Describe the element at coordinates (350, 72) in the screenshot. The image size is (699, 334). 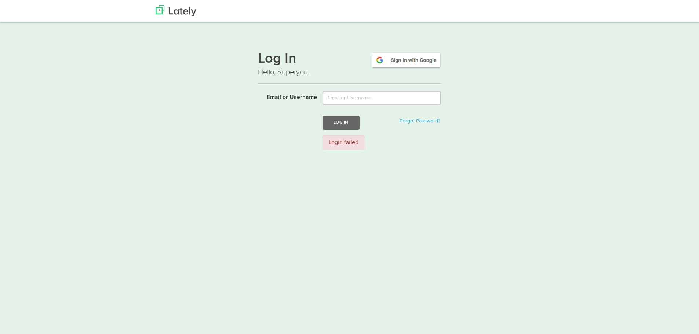
I see `p: Hello, Superyou.` at that location.